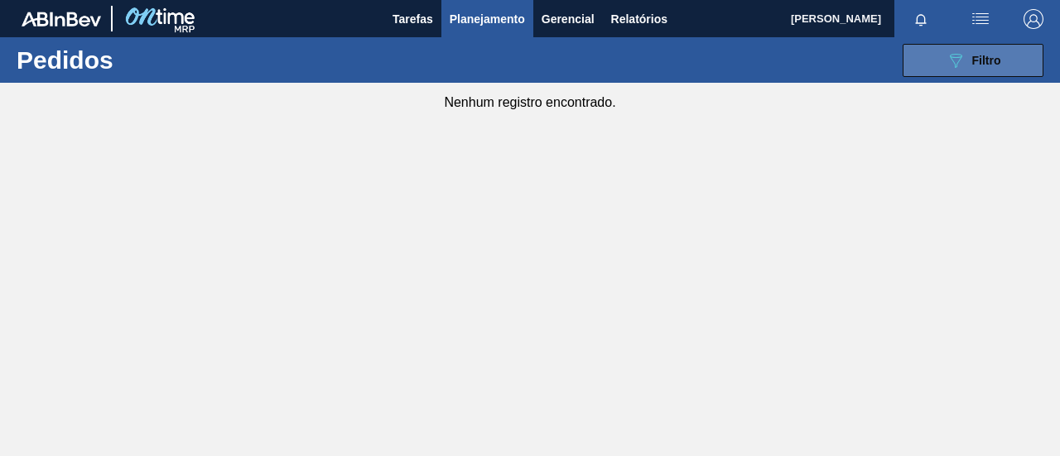  Describe the element at coordinates (921, 19) in the screenshot. I see `button: Notificações` at that location.